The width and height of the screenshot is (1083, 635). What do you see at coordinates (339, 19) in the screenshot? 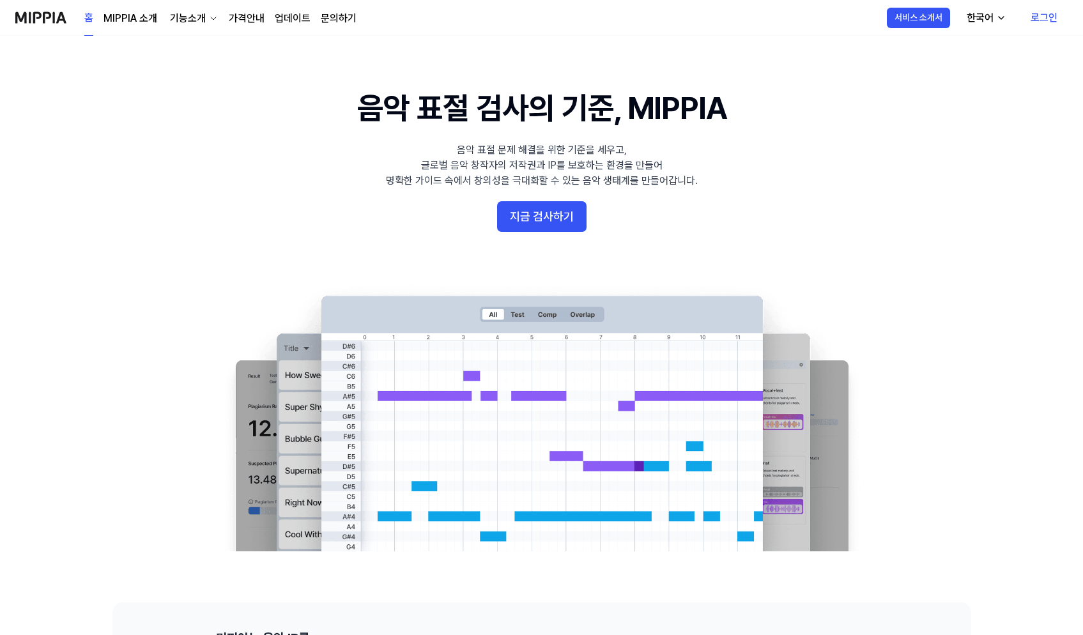
I see `a: 문의하기` at bounding box center [339, 19].